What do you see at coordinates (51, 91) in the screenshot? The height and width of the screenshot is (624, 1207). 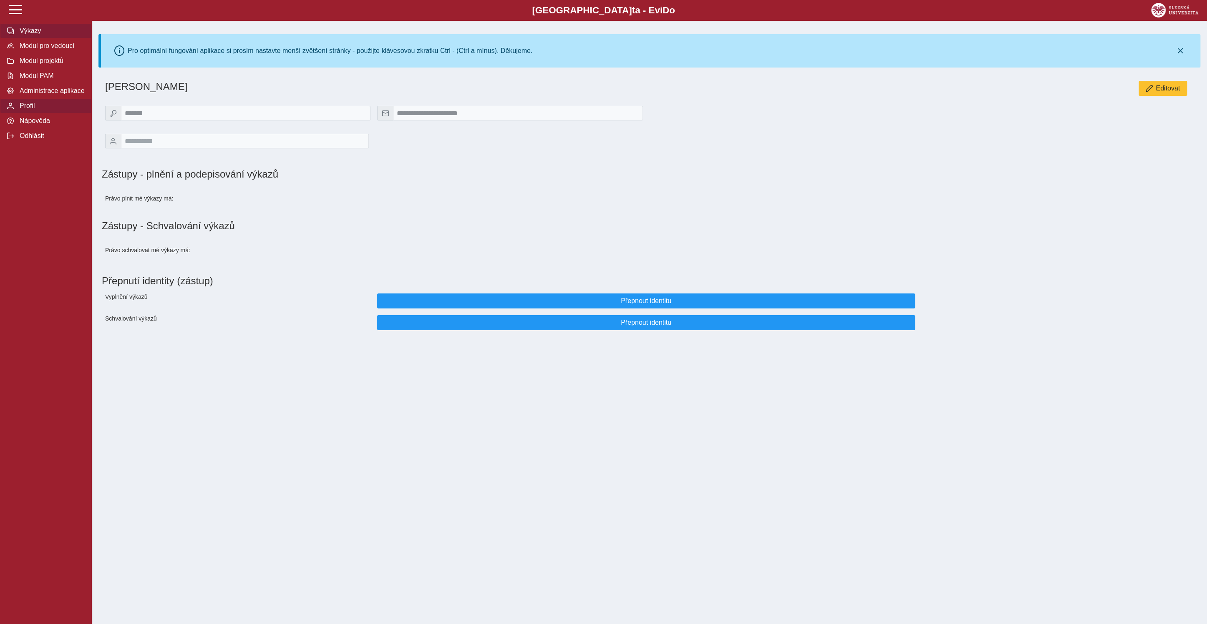 I see `span: Administrace aplikace` at bounding box center [51, 91].